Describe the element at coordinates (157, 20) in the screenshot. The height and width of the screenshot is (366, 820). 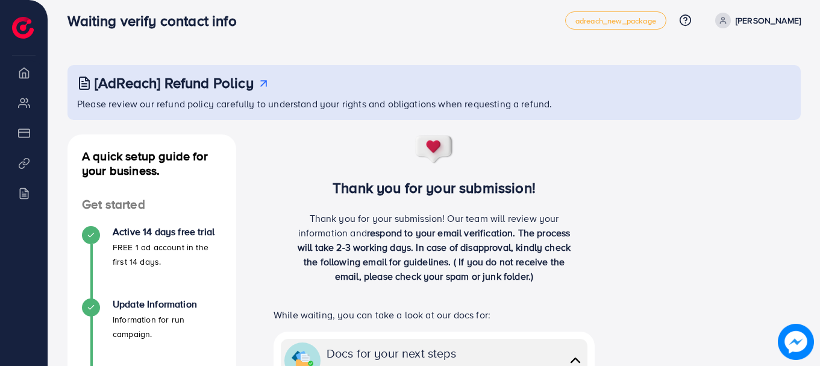
I see `h3: Waiting verify contact info` at that location.